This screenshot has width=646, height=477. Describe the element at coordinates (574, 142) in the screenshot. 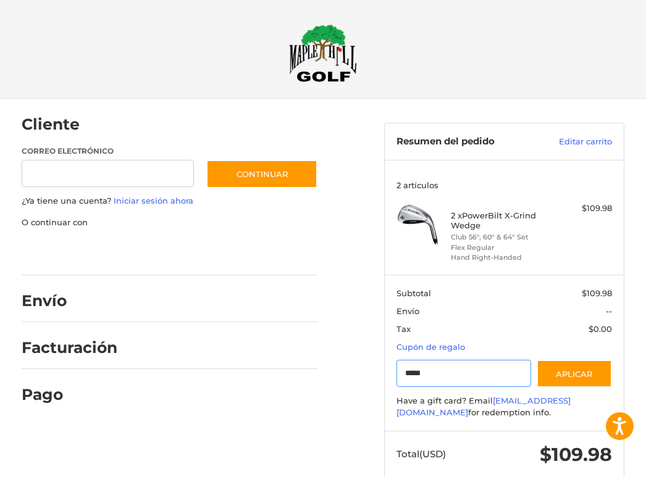

I see `a: Editar carrito` at that location.